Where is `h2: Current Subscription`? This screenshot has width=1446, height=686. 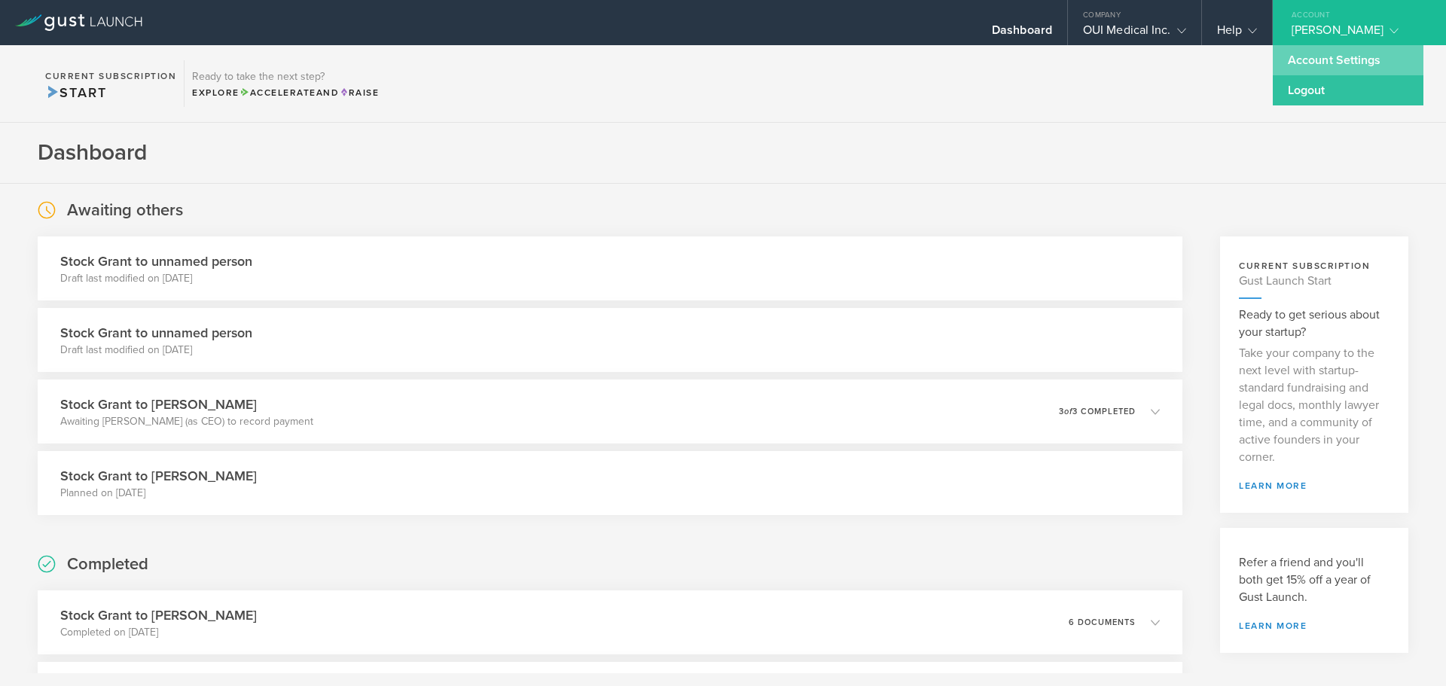 h2: Current Subscription is located at coordinates (111, 76).